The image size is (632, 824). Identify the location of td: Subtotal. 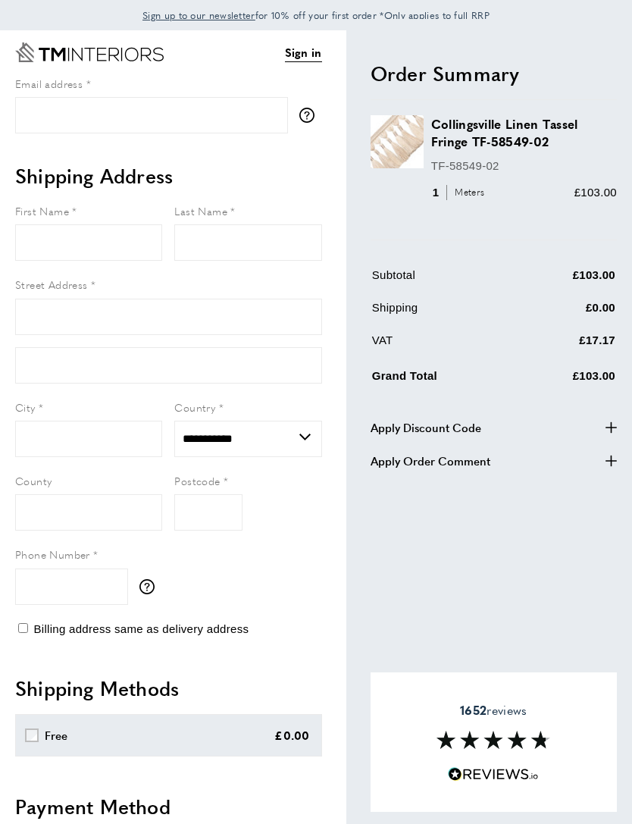
(445, 280).